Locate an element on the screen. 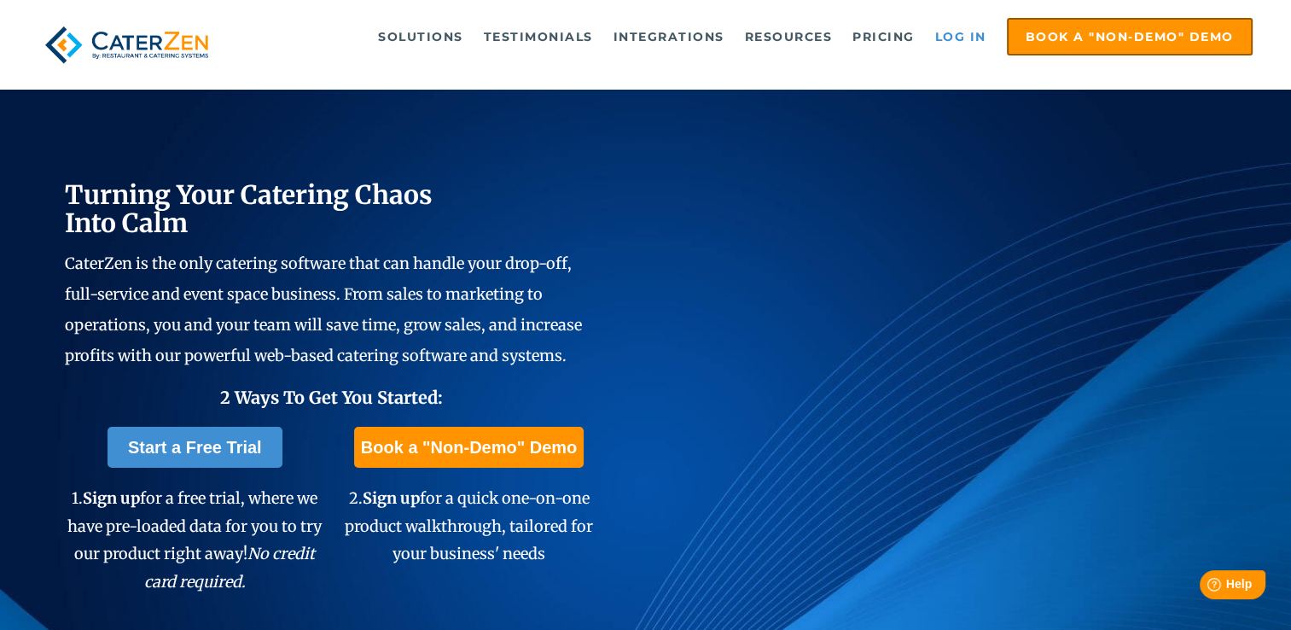  a: Start a Free Trial is located at coordinates (195, 447).